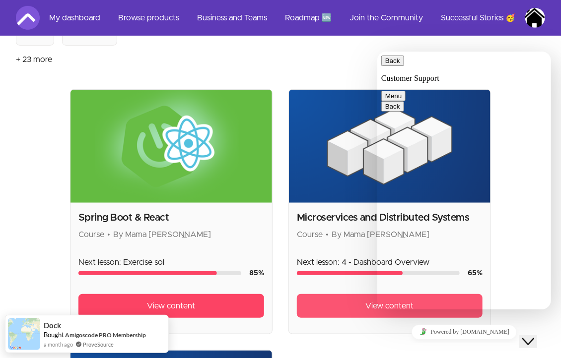 This screenshot has width=561, height=358. What do you see at coordinates (54, 335) in the screenshot?
I see `span: Bought` at bounding box center [54, 335].